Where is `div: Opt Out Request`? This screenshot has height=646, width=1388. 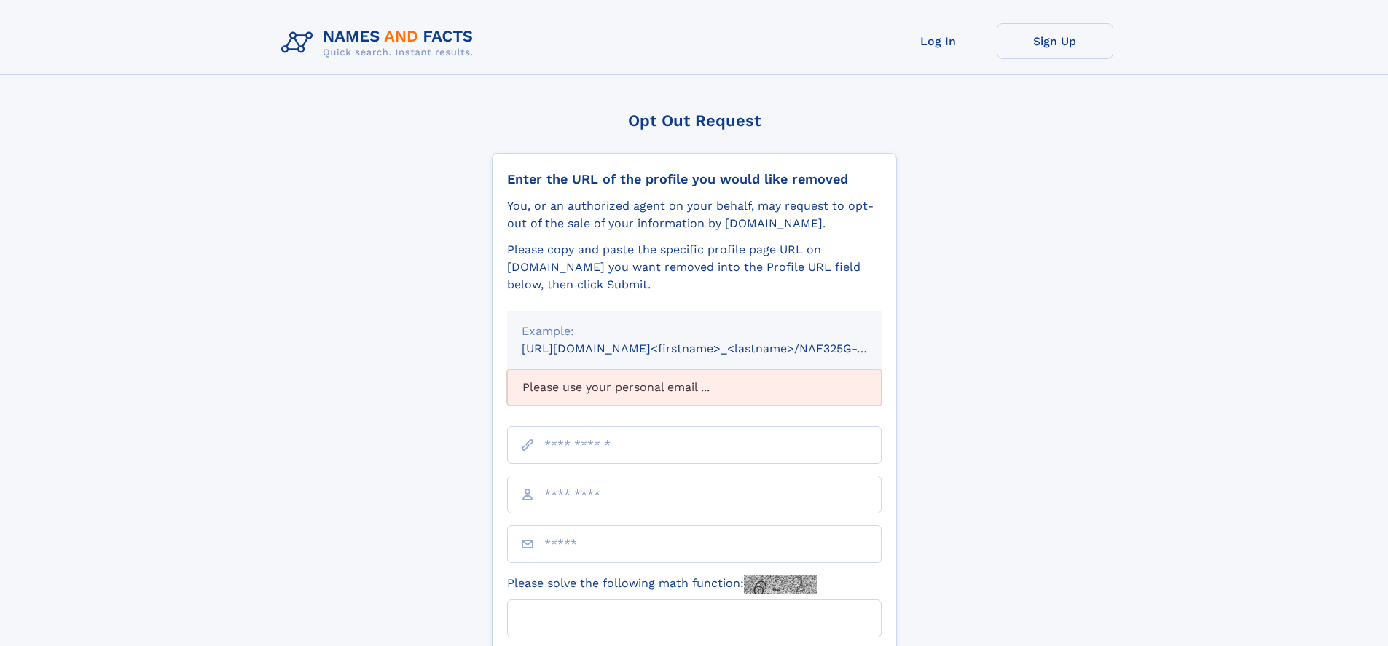
div: Opt Out Request is located at coordinates (695, 120).